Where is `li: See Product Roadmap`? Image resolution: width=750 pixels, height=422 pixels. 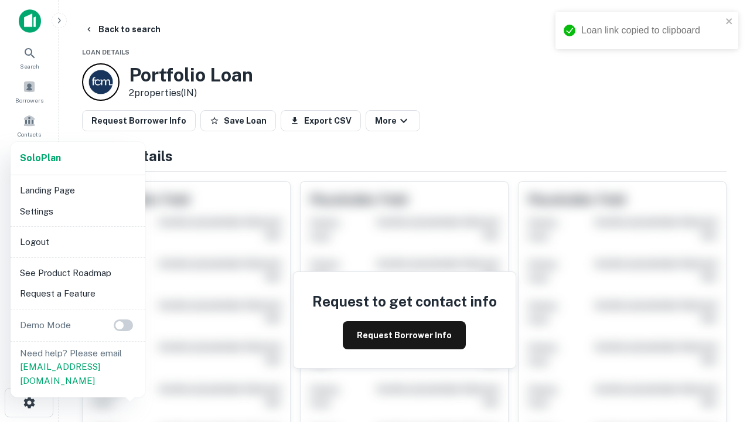
li: See Product Roadmap is located at coordinates (78, 273).